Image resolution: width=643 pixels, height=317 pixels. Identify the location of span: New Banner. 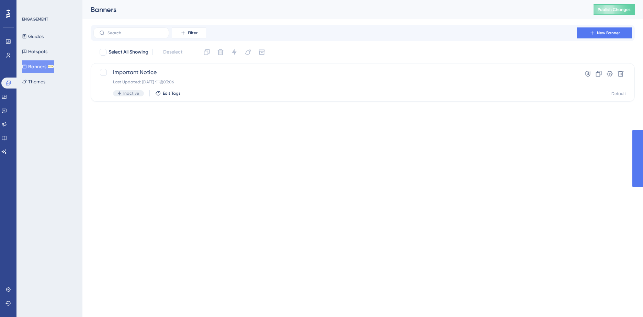
(608, 33).